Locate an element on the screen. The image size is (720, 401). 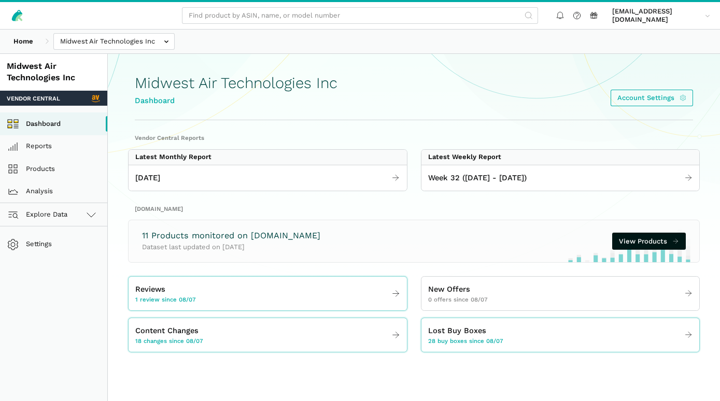
a: Content Changes 18 changes since 08/07 is located at coordinates (268, 336).